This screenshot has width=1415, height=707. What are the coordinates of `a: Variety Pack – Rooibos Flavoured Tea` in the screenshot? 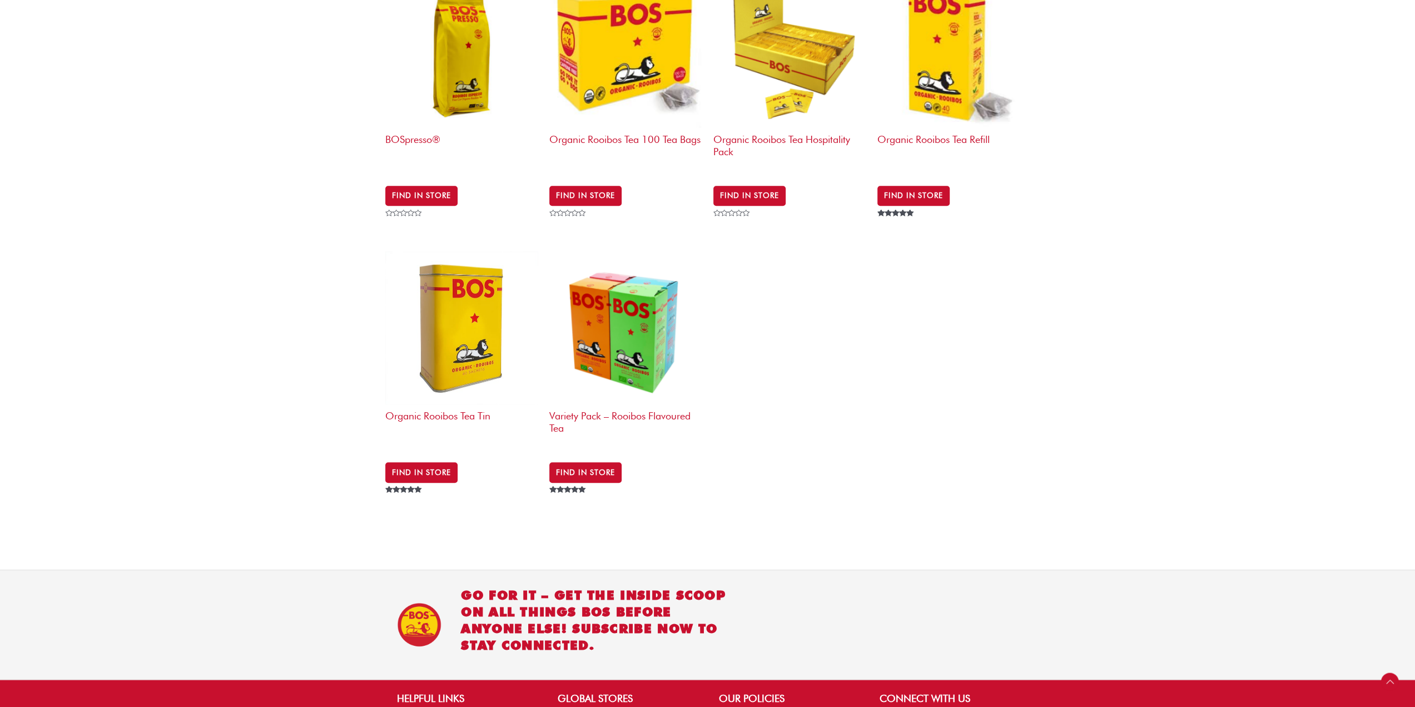 It's located at (626, 351).